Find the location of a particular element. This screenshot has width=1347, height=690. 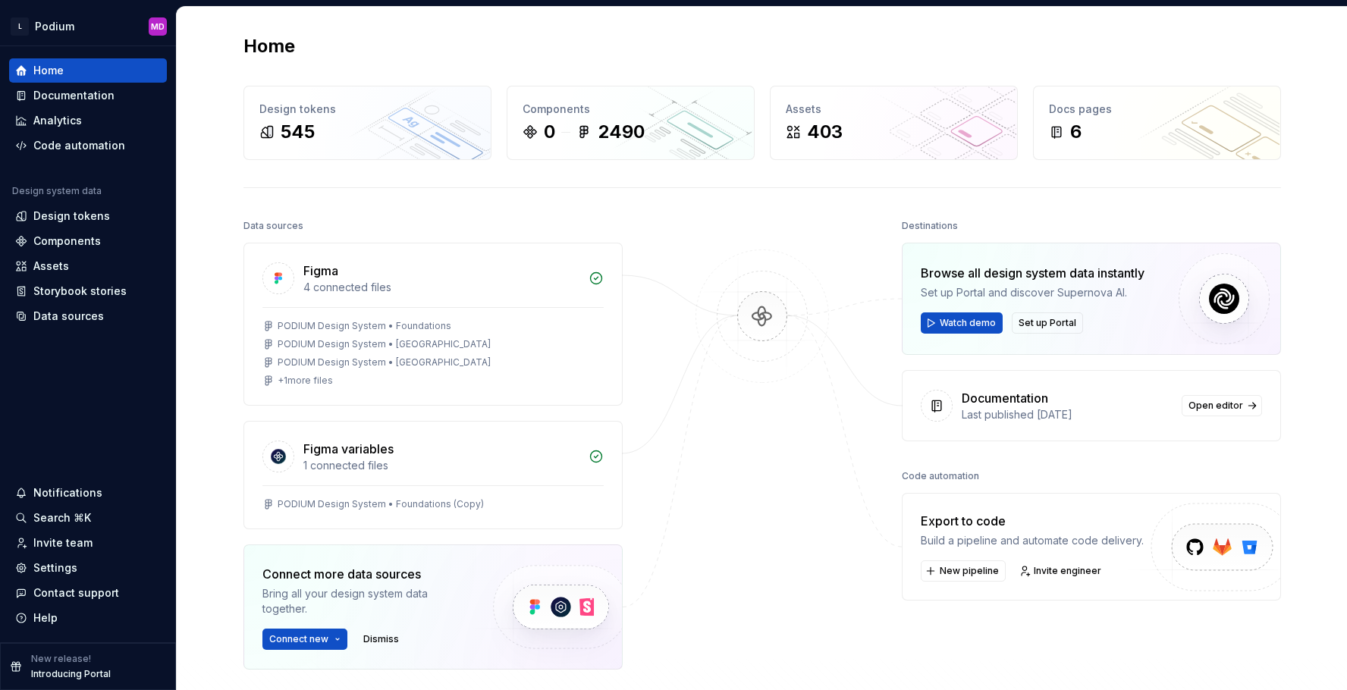

div: Browse all design system data instantly is located at coordinates (1032, 273).